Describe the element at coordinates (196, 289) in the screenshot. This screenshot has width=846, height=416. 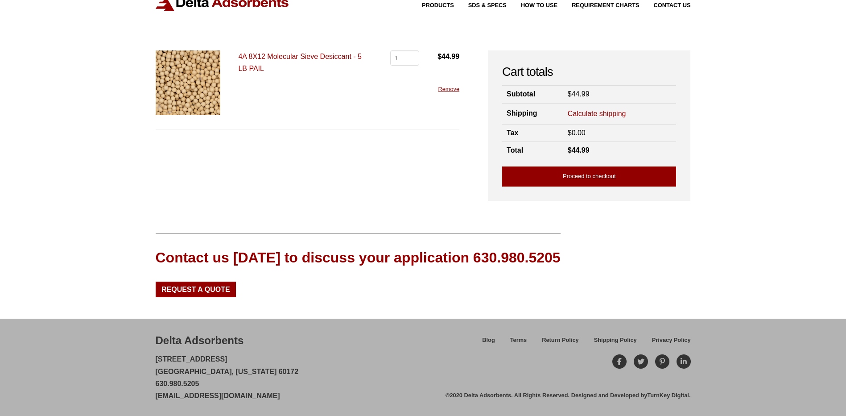
I see `span: Request a Quote` at that location.